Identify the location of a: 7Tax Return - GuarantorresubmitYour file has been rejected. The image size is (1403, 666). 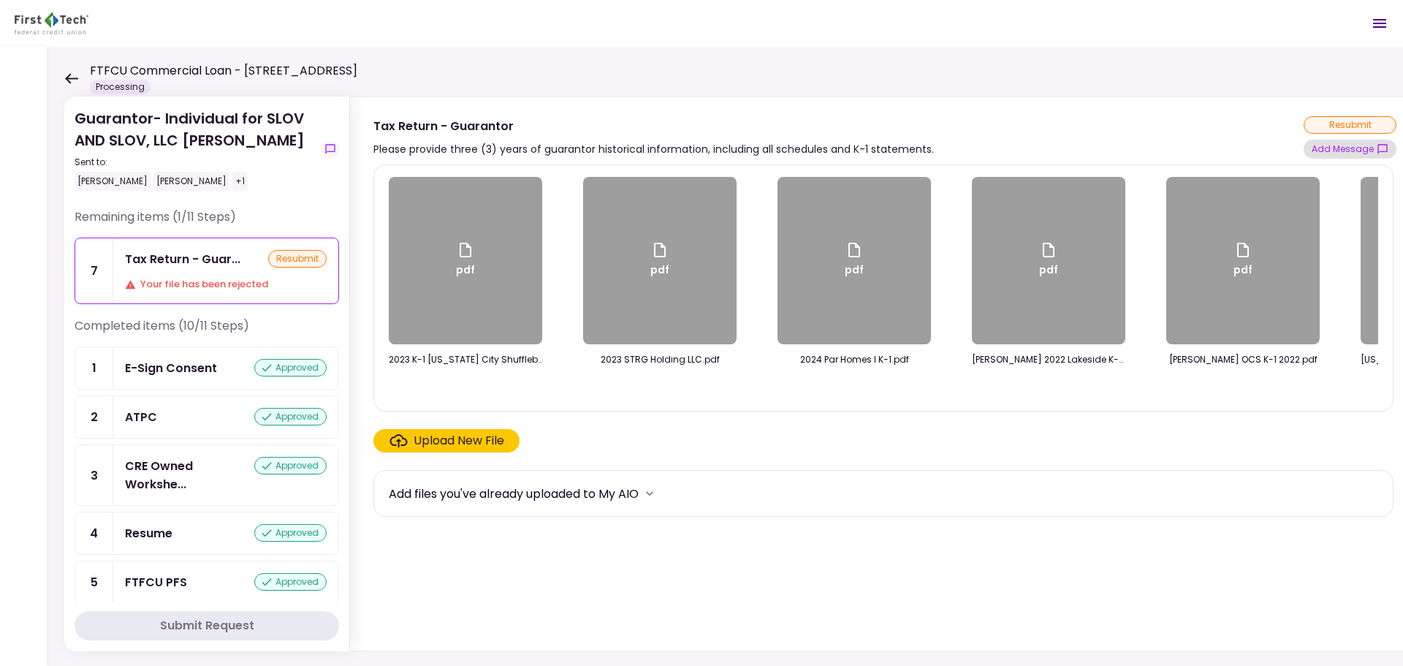
(207, 270).